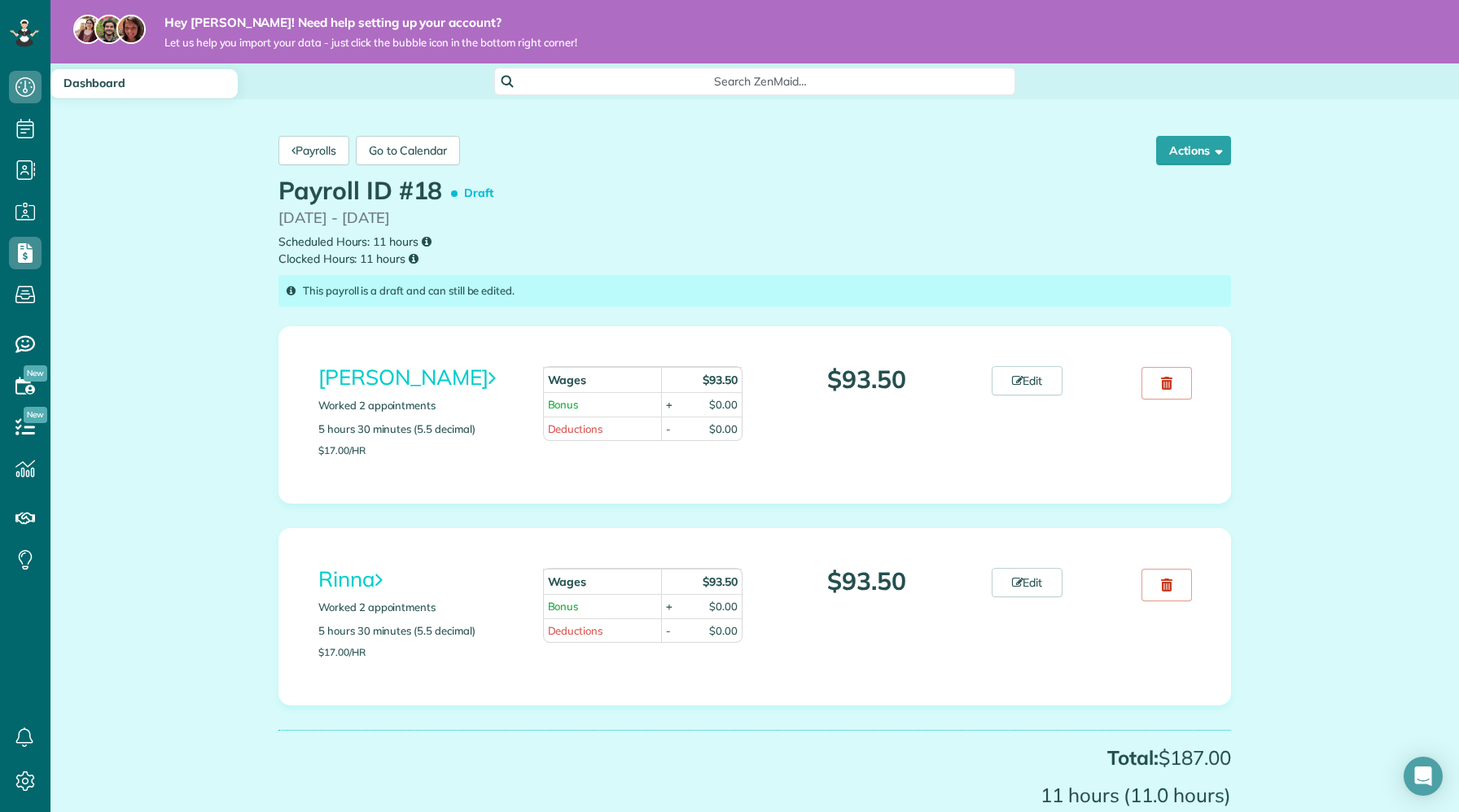  What do you see at coordinates (88, 30) in the screenshot?
I see `img: maria-72a9807cf96188c08ef61303f053569d2e2a8a1cde33d635c8a3ac13582a053d.jpg` at bounding box center [88, 30].